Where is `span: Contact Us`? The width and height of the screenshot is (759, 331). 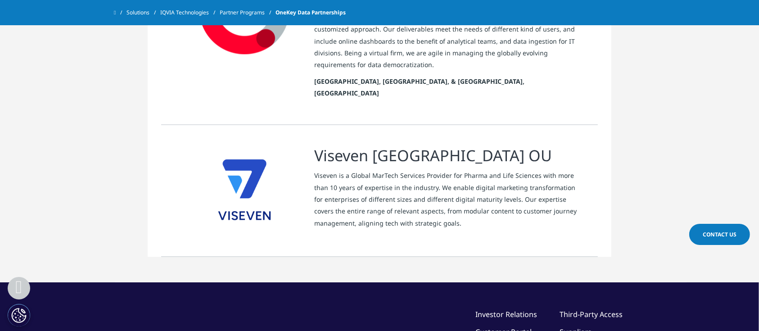
span: Contact Us is located at coordinates (719, 234).